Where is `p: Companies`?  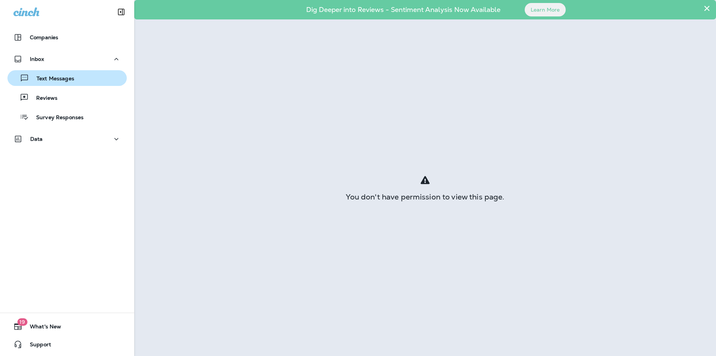
p: Companies is located at coordinates (44, 37).